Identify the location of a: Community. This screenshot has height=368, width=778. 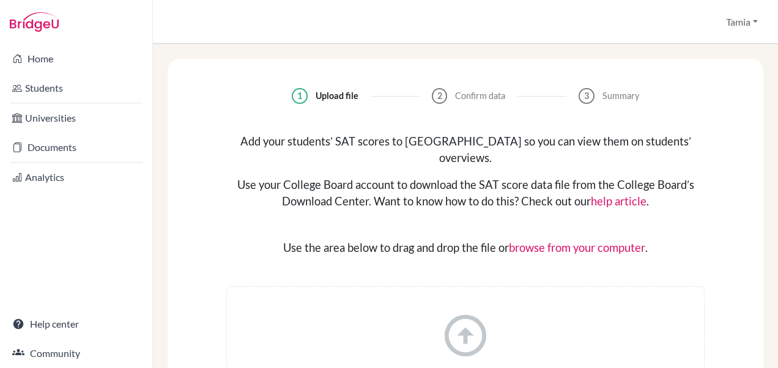
(76, 353).